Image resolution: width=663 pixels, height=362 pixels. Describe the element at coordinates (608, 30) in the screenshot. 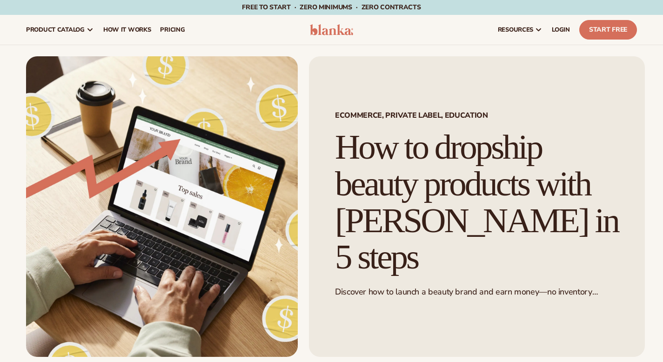

I see `a: Start Free` at that location.